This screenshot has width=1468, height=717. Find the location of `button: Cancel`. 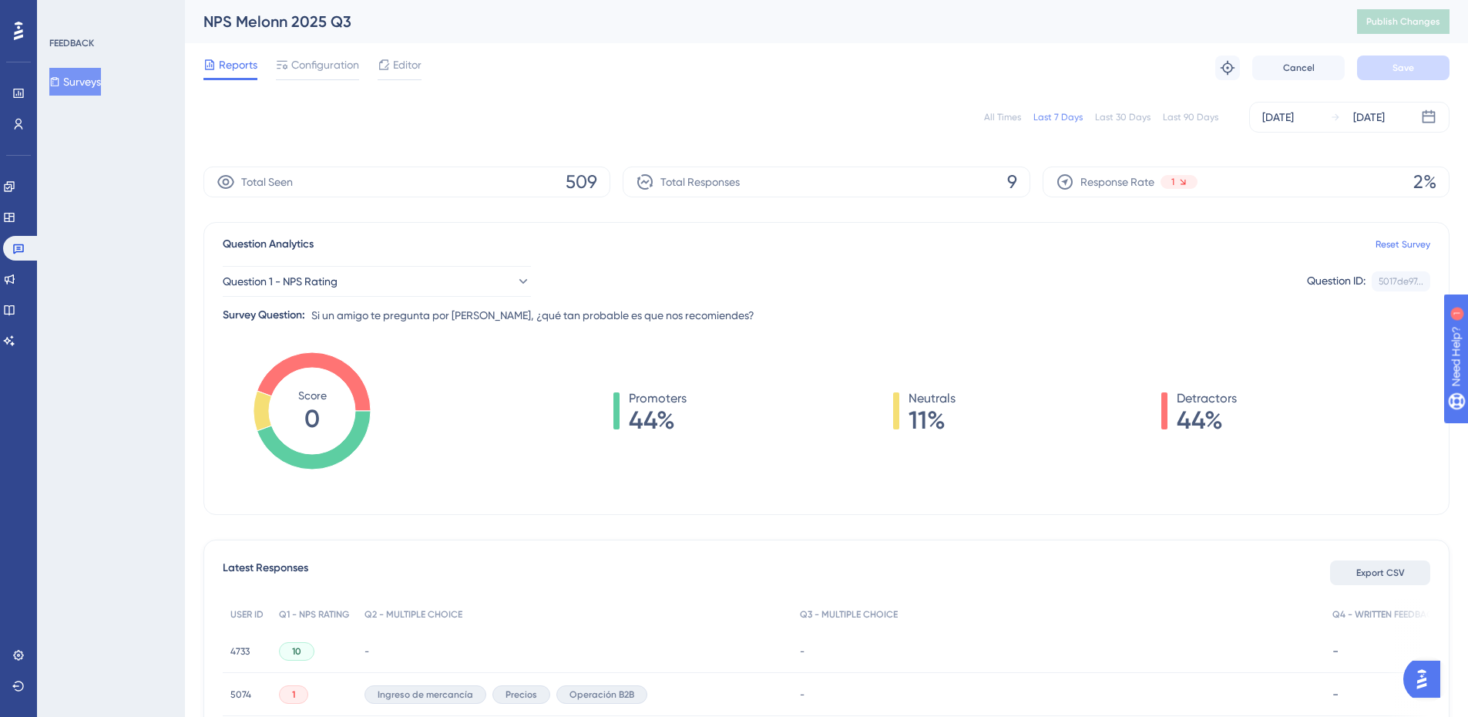

button: Cancel is located at coordinates (1298, 68).